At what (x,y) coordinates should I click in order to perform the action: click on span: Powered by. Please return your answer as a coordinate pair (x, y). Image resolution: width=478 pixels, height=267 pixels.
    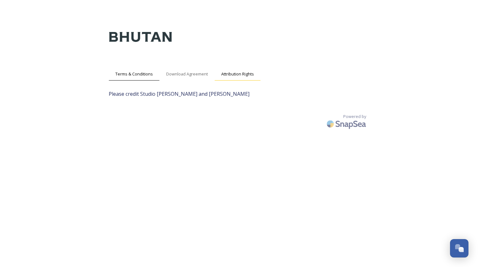
    Looking at the image, I should click on (354, 117).